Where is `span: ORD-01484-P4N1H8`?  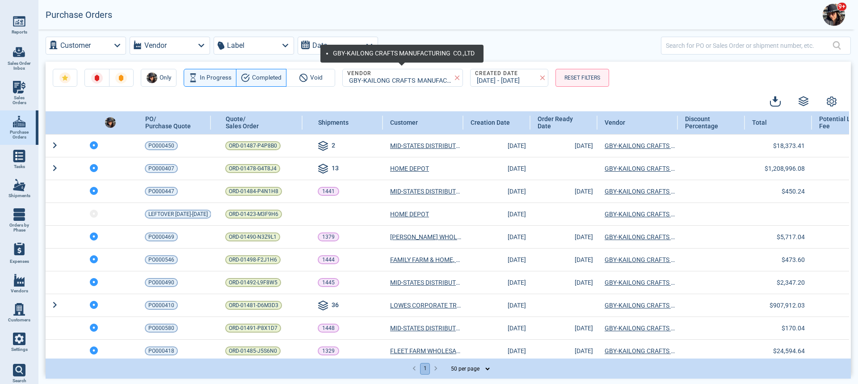
span: ORD-01484-P4N1H8 is located at coordinates (253, 191).